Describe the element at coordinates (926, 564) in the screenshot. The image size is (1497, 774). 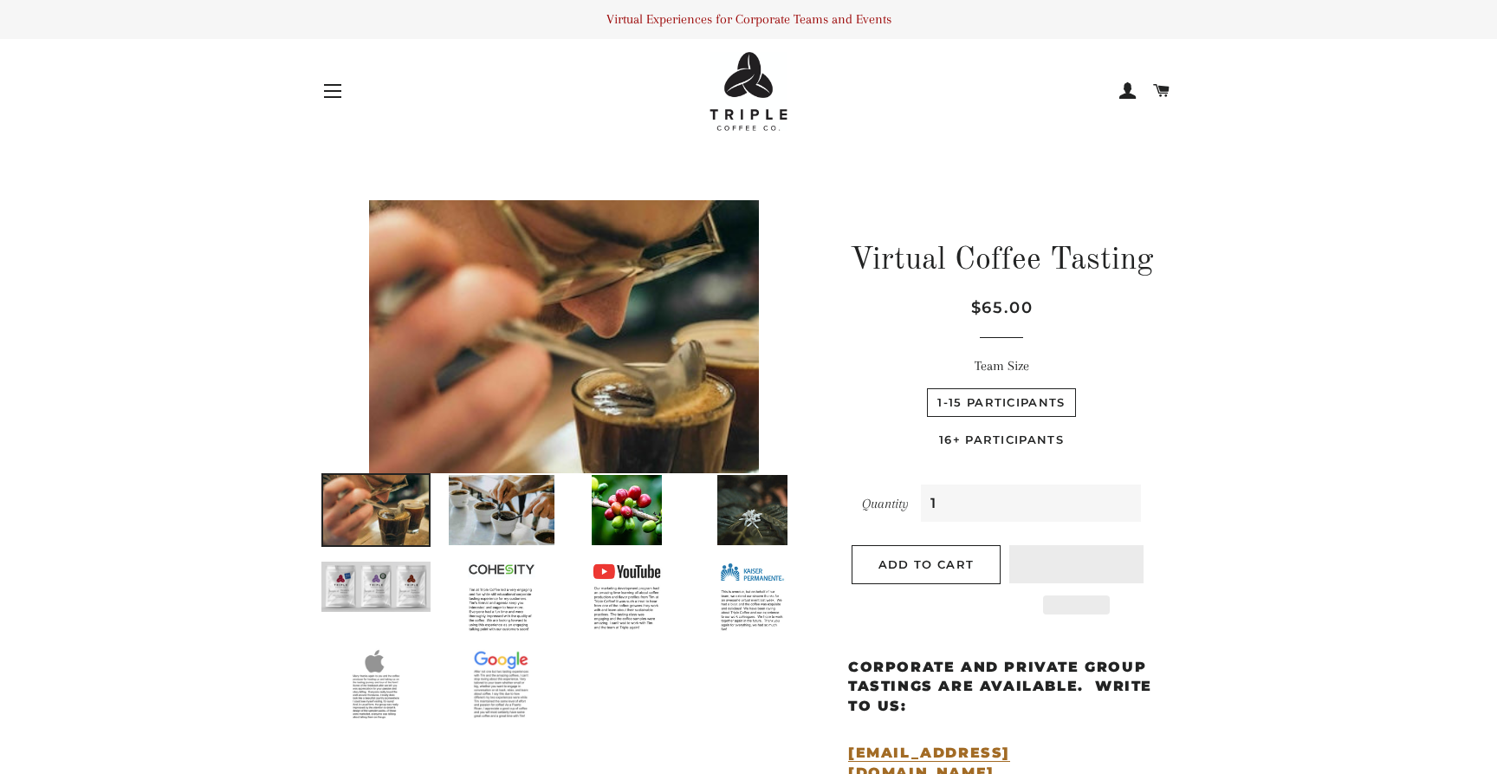
I see `span: Add to Cart` at that location.